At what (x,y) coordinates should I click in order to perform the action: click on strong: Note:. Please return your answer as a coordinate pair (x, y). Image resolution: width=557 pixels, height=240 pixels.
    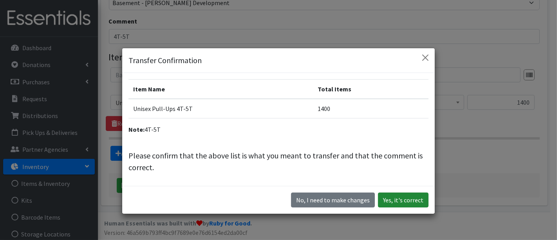
    Looking at the image, I should click on (136, 129).